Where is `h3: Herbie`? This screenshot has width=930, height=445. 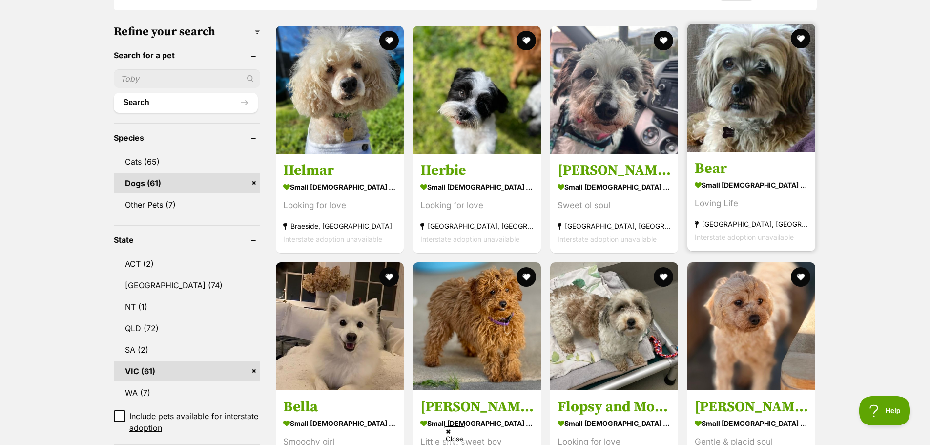
h3: Herbie is located at coordinates (477, 170).